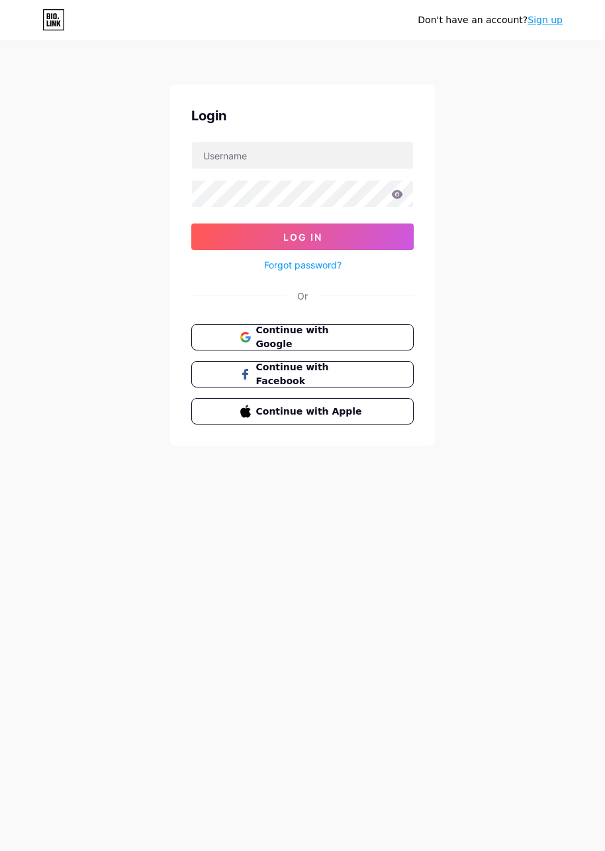  I want to click on div: Or, so click(302, 296).